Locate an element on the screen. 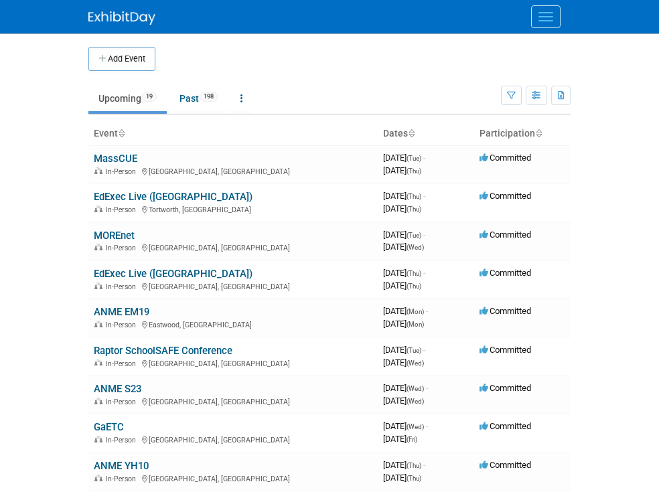  th: Participation is located at coordinates (523, 134).